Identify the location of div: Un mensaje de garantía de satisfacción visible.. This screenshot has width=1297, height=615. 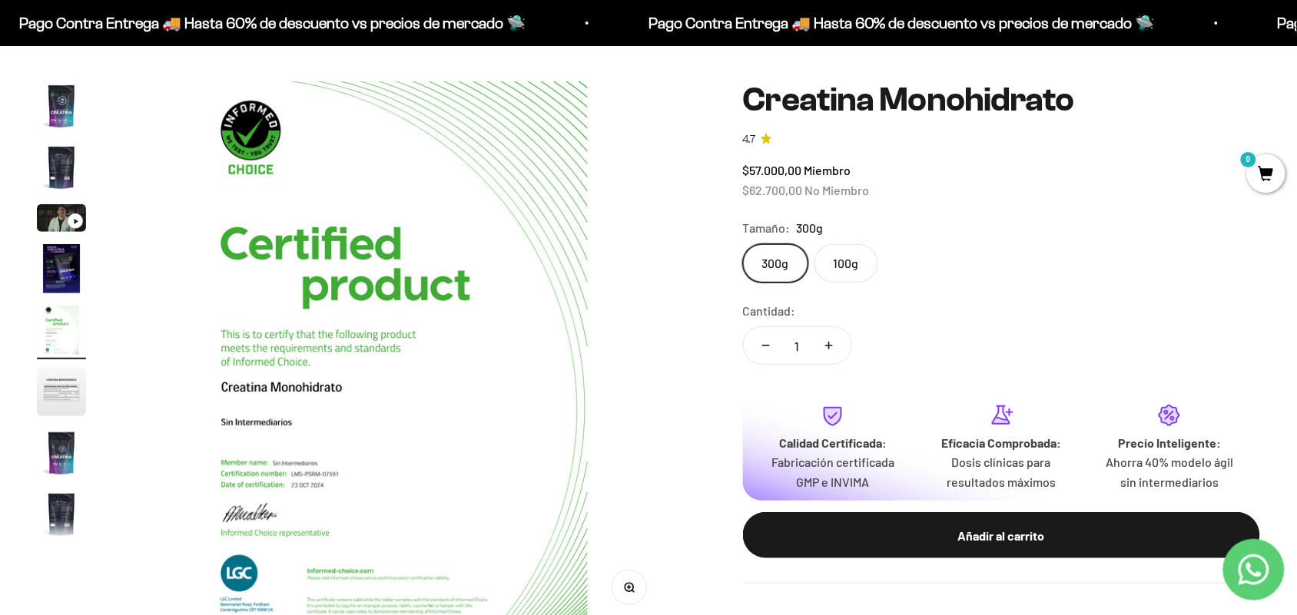
(168, 162).